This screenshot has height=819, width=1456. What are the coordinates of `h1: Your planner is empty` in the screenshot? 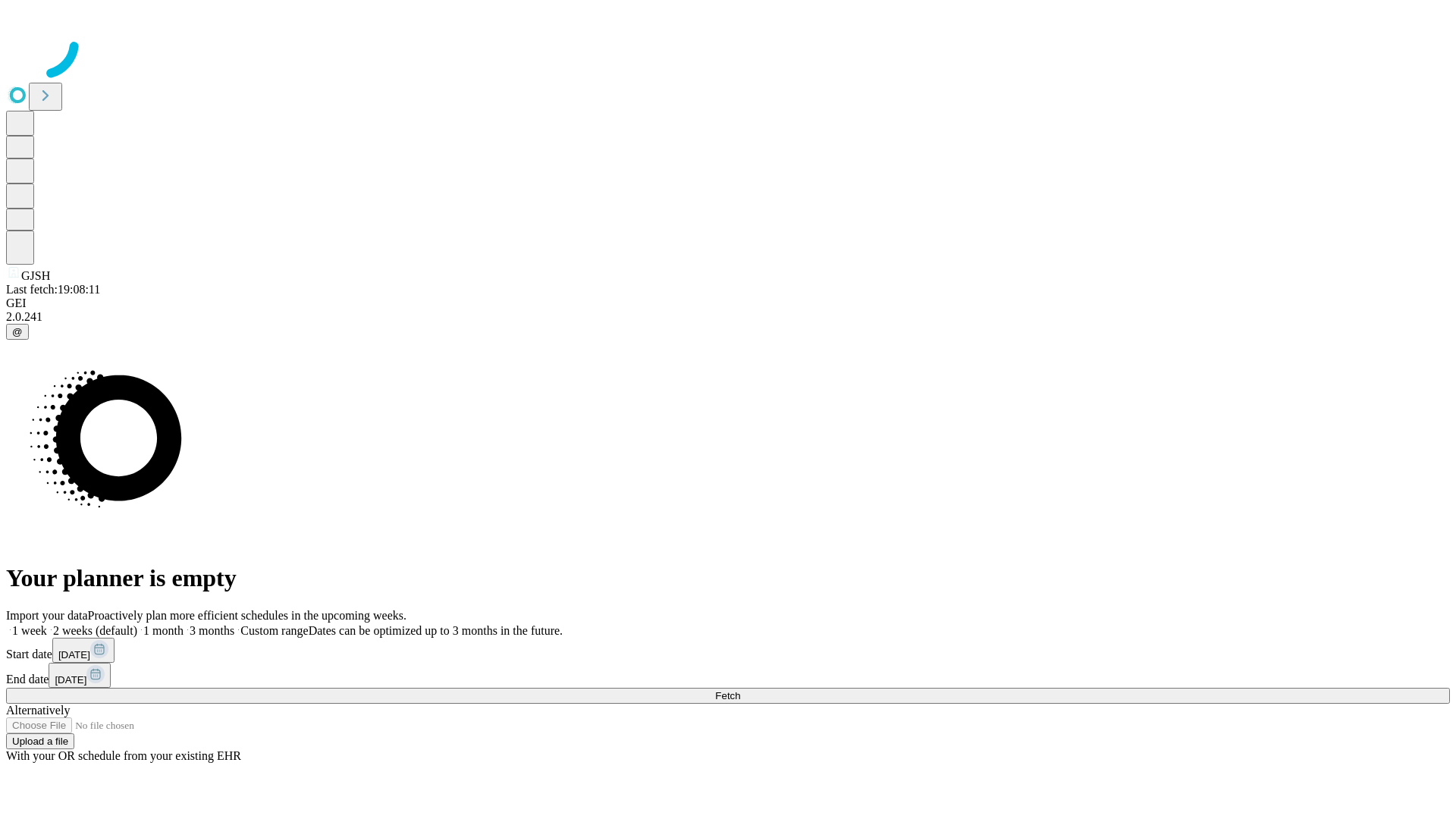 It's located at (728, 577).